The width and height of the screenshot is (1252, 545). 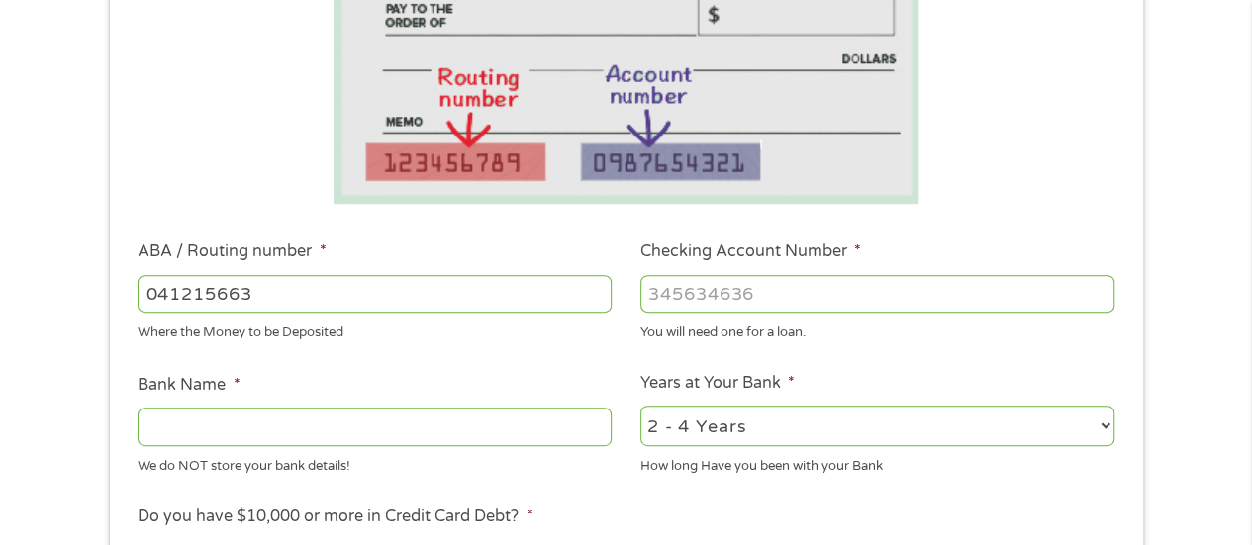 I want to click on input: 263177916, so click(x=374, y=294).